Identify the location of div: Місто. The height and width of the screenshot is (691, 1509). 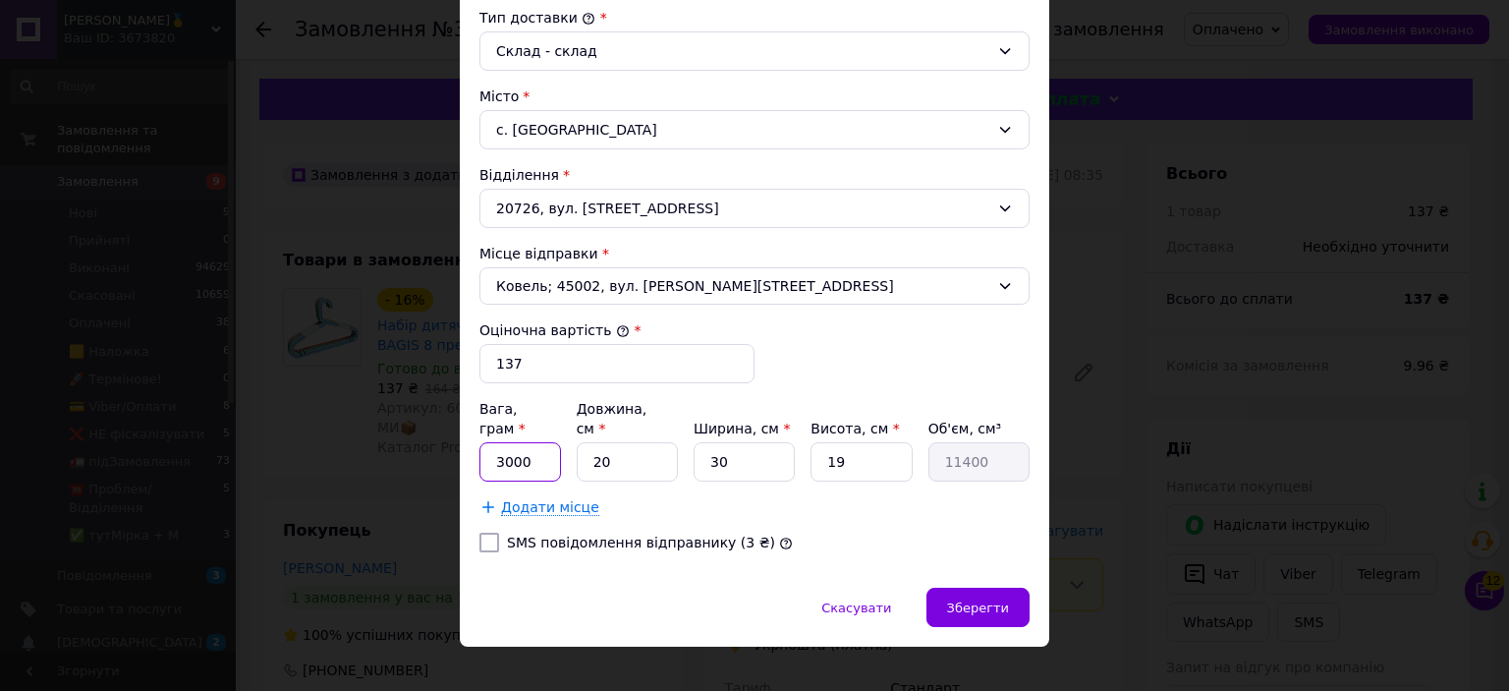
(755, 96).